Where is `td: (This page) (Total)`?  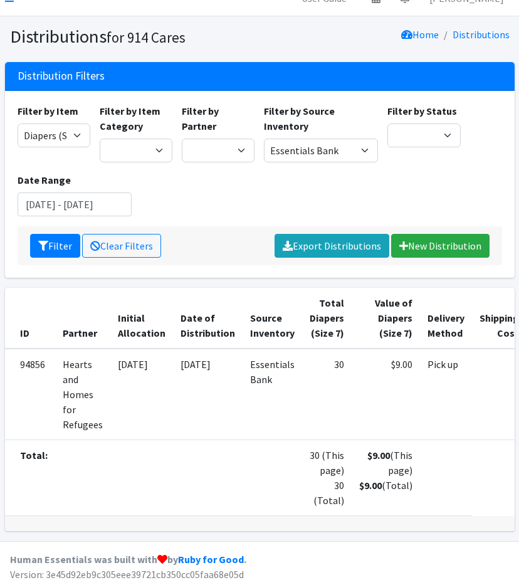
td: (This page) (Total) is located at coordinates (386, 477).